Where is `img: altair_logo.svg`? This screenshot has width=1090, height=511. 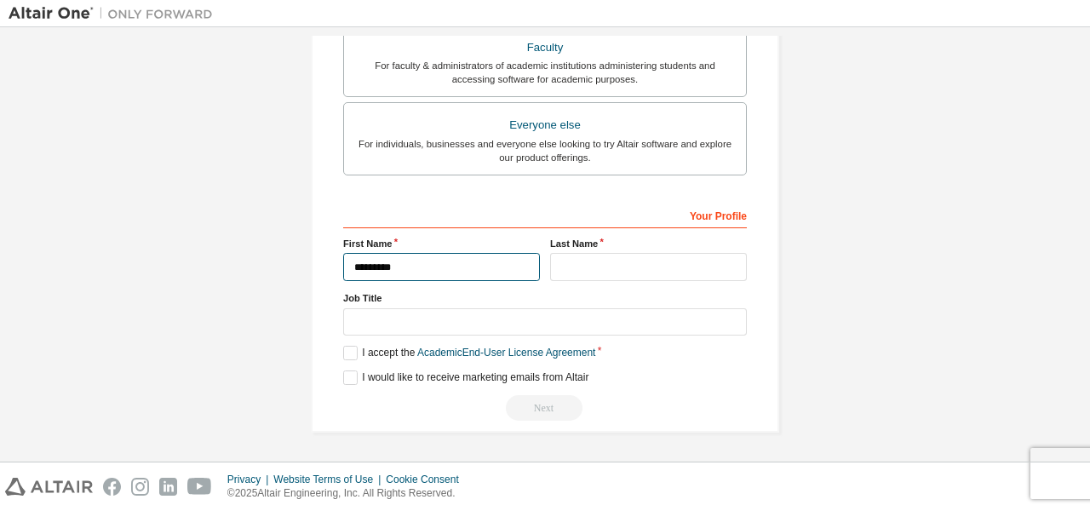
img: altair_logo.svg is located at coordinates (49, 486).